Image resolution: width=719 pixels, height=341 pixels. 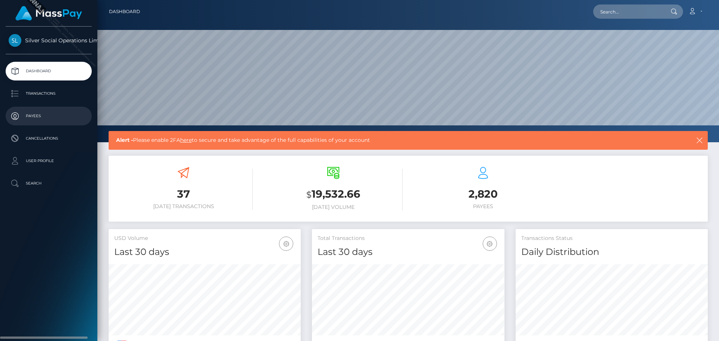 What do you see at coordinates (49, 161) in the screenshot?
I see `p: User Profile` at bounding box center [49, 161].